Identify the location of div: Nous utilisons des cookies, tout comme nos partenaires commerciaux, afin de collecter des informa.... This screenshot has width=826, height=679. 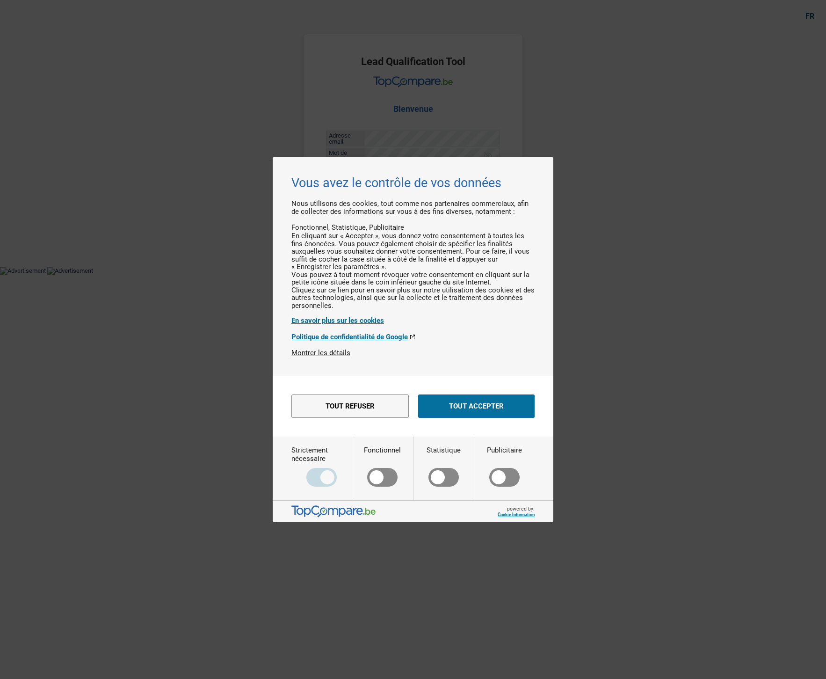
(413, 274).